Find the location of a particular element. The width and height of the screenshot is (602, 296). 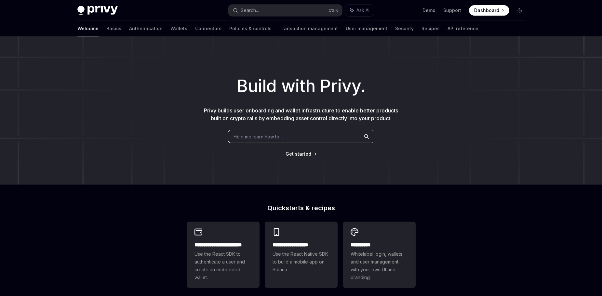

span: Ctrl K is located at coordinates (333, 10).